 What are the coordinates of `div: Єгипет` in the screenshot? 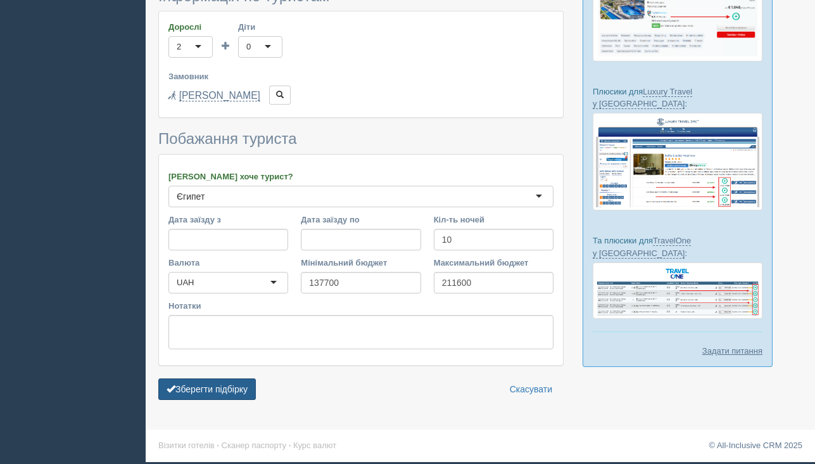 It's located at (191, 196).